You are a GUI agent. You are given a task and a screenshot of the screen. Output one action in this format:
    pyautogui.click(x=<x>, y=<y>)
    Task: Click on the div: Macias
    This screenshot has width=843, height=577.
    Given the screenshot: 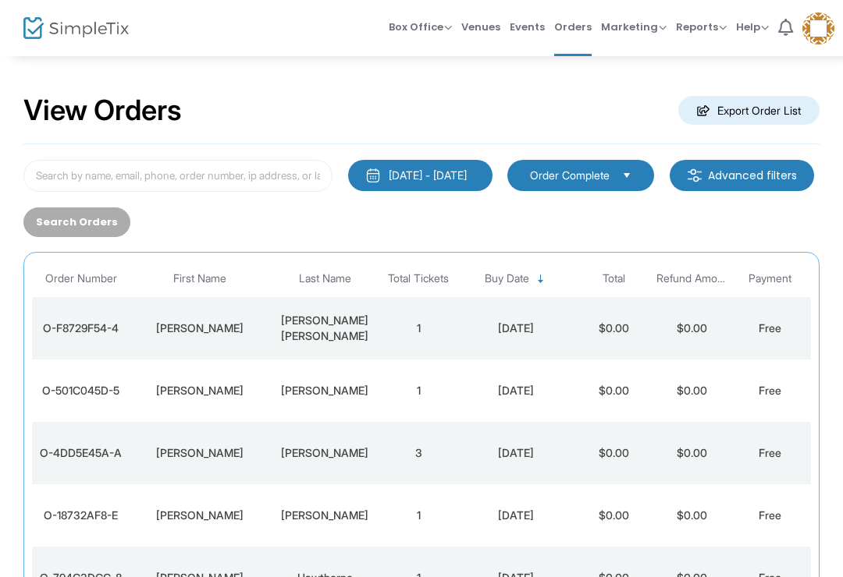 What is the action you would take?
    pyautogui.click(x=325, y=391)
    